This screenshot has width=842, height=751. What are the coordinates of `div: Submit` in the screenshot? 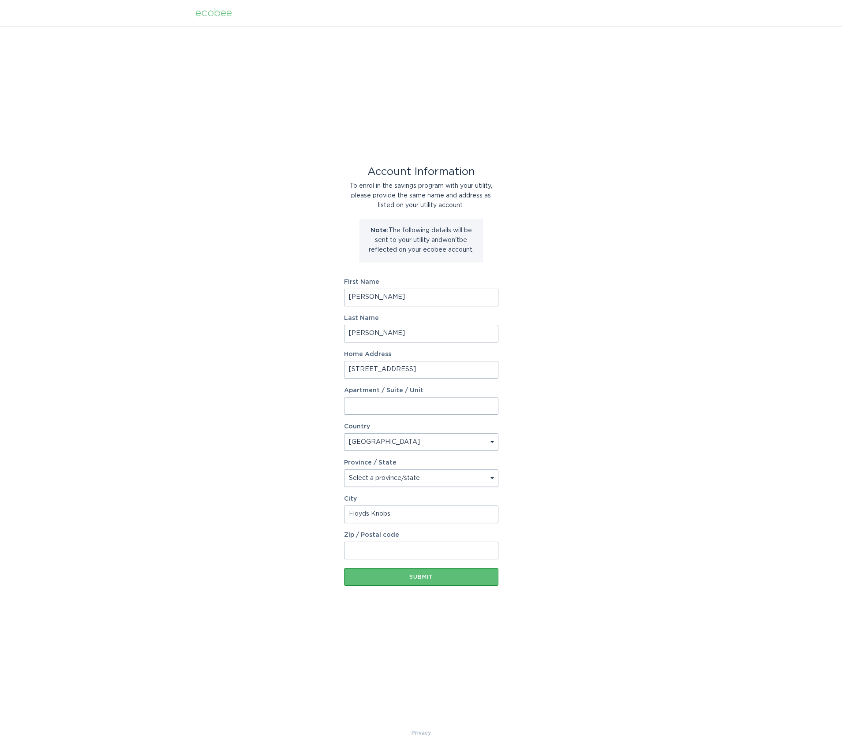 It's located at (421, 577).